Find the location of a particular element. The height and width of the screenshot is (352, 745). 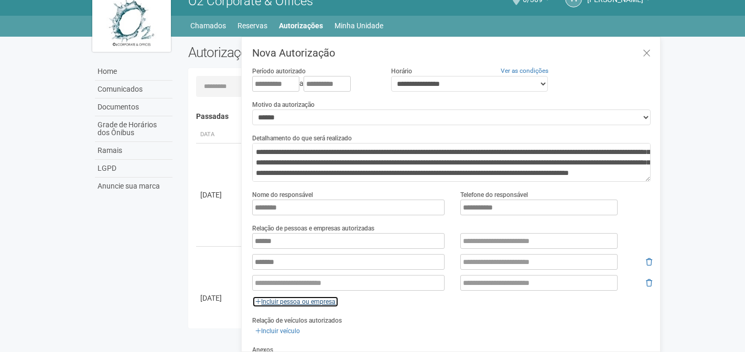

label: Motivo da autorização is located at coordinates (283, 105).